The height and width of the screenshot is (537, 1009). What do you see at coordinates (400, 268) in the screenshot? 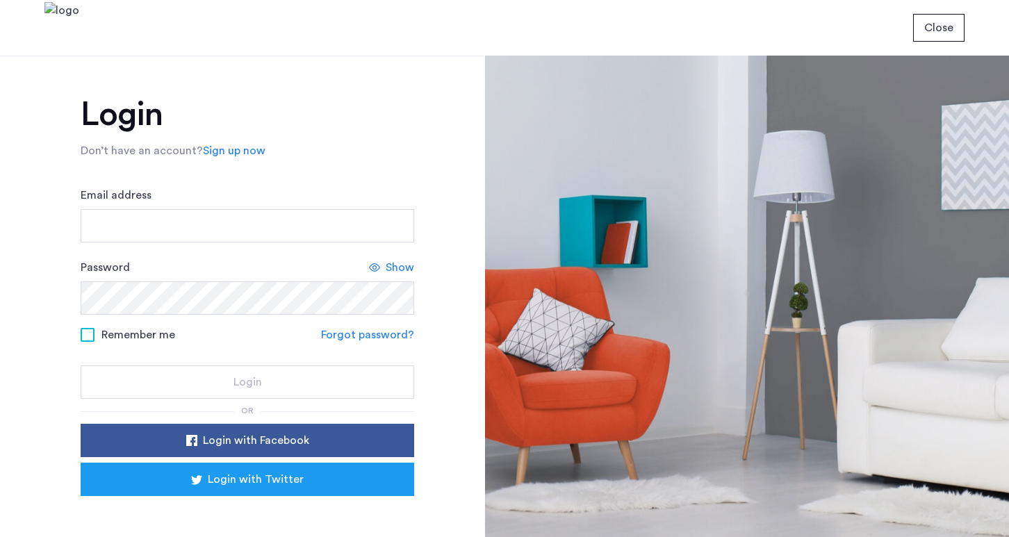
I see `span: Show` at bounding box center [400, 268].